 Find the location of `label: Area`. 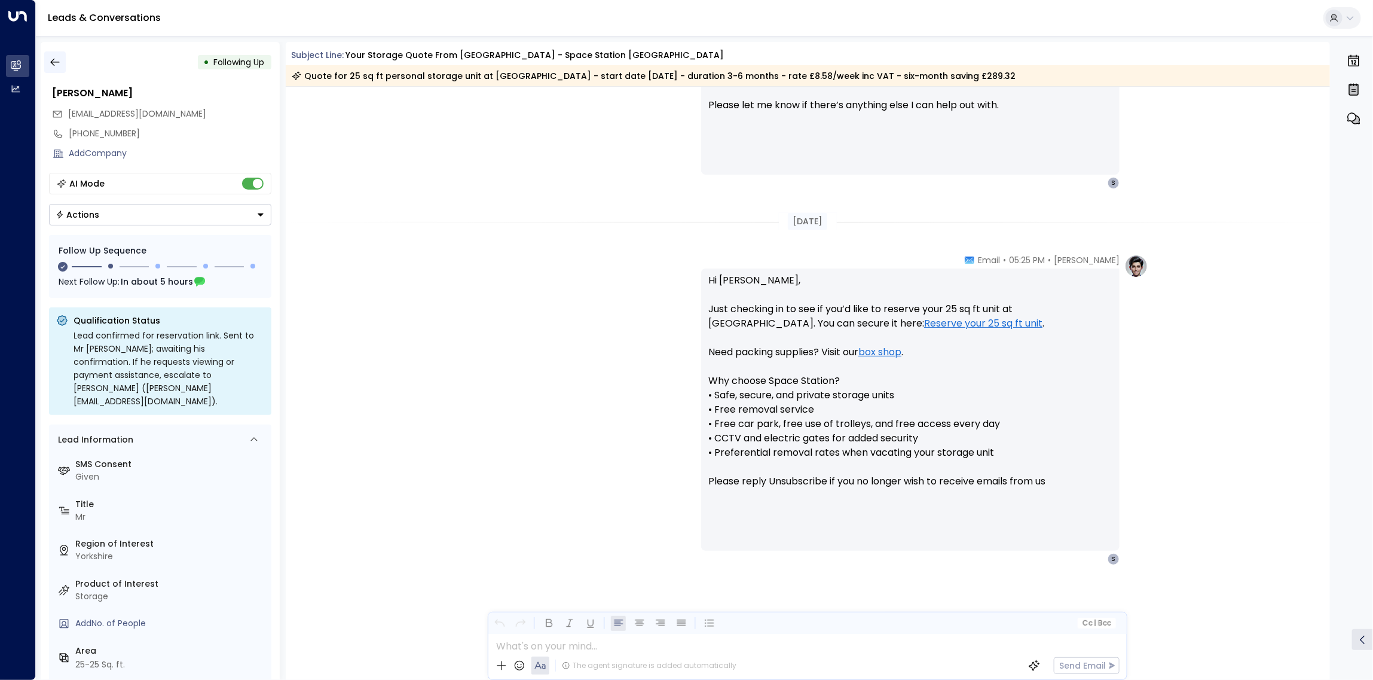

label: Area is located at coordinates (171, 650).